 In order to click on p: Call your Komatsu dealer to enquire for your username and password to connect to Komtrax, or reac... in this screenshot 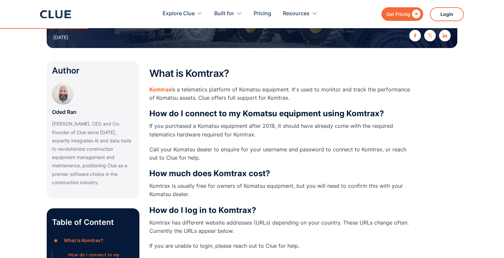, I will do `click(282, 154)`.